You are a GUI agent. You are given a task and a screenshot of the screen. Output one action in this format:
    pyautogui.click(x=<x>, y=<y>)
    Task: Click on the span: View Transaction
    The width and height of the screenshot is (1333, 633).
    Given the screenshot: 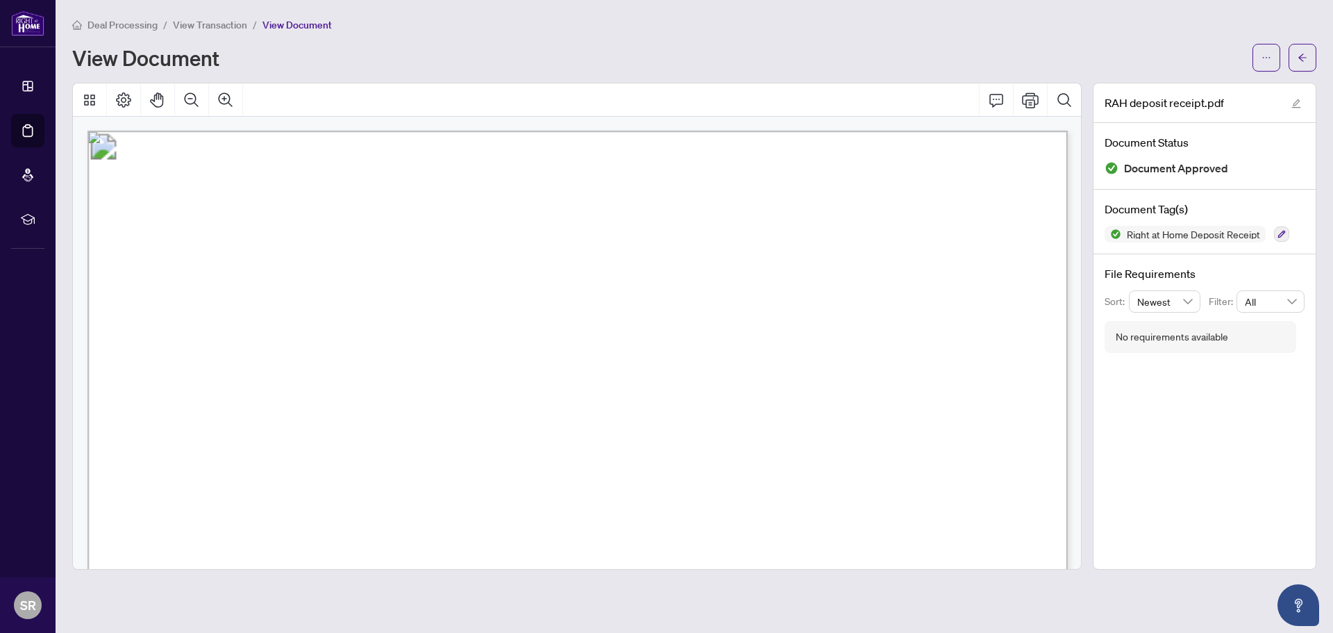 What is the action you would take?
    pyautogui.click(x=210, y=25)
    